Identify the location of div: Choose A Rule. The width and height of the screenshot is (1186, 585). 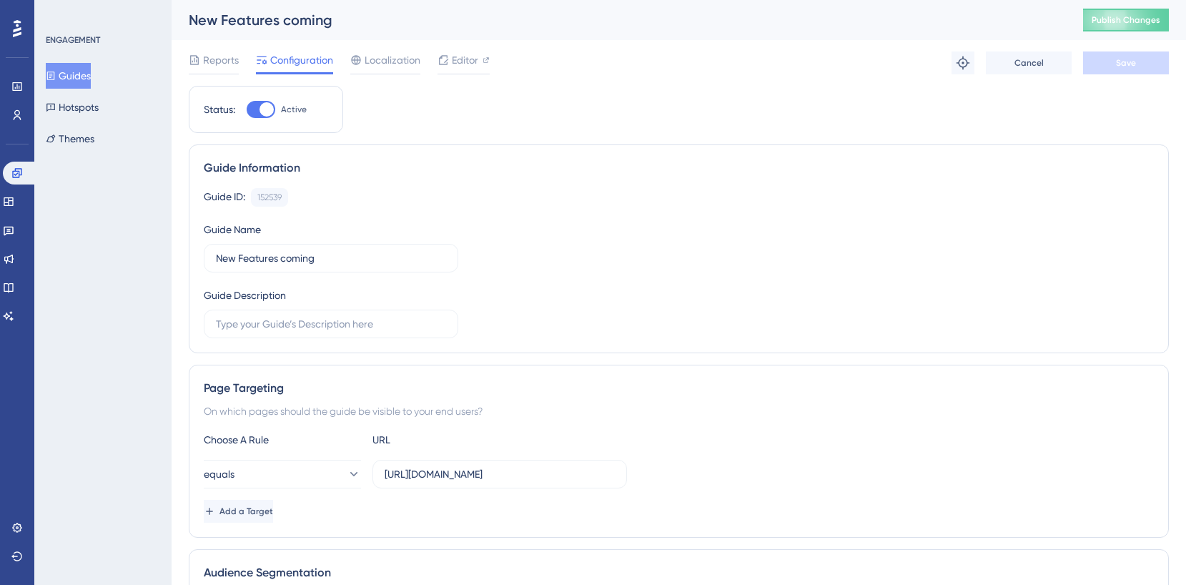
(282, 440).